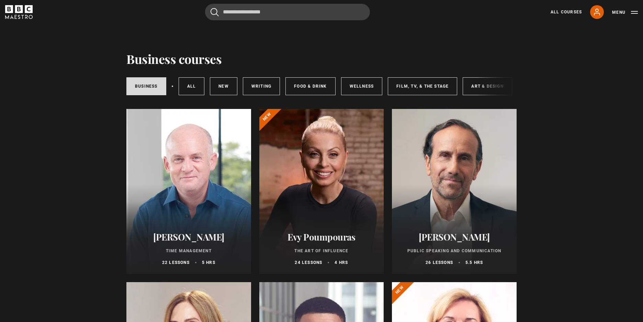 The height and width of the screenshot is (322, 643). What do you see at coordinates (422, 86) in the screenshot?
I see `a: Film, TV, & The Stage` at bounding box center [422, 86].